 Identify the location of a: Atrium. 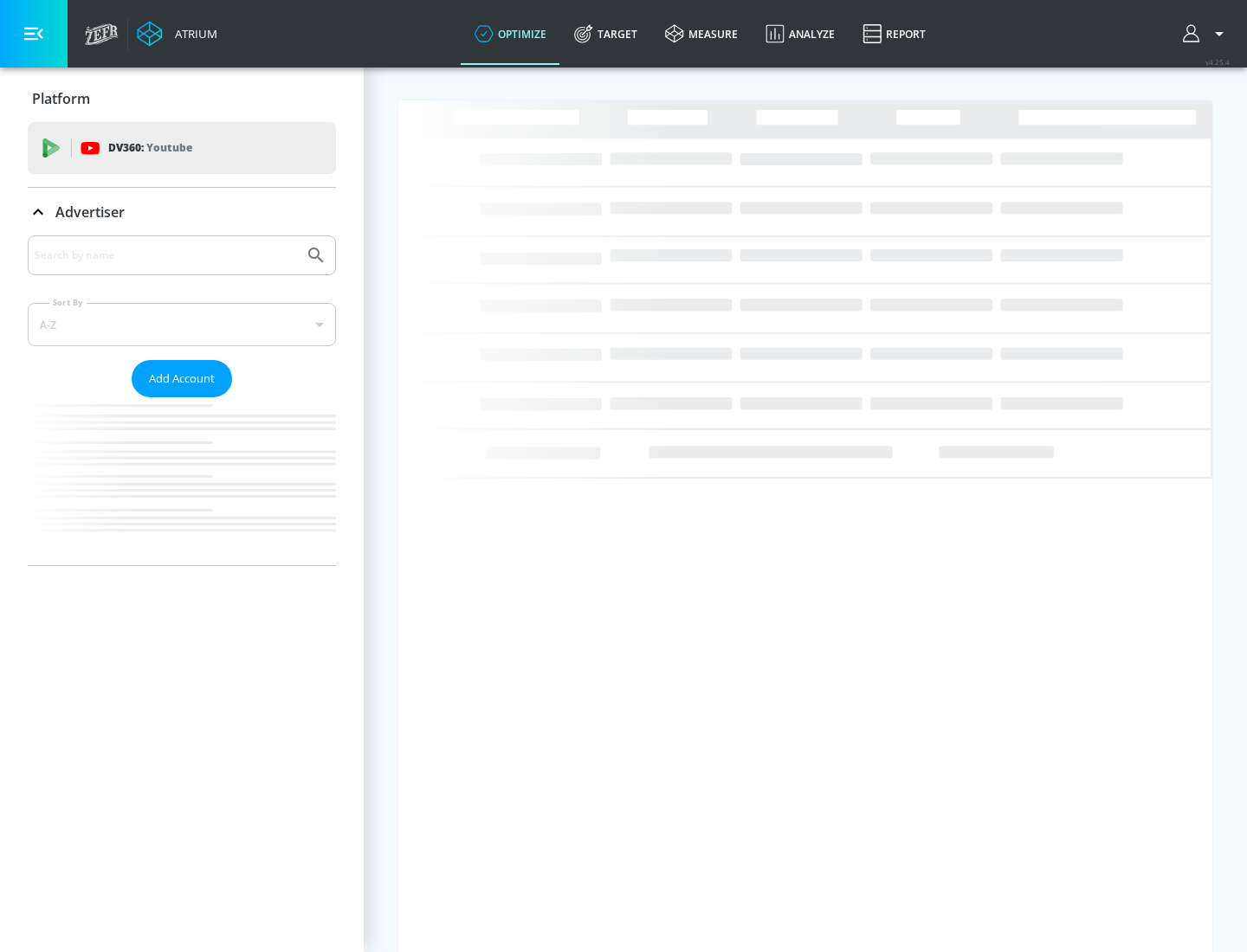
(177, 34).